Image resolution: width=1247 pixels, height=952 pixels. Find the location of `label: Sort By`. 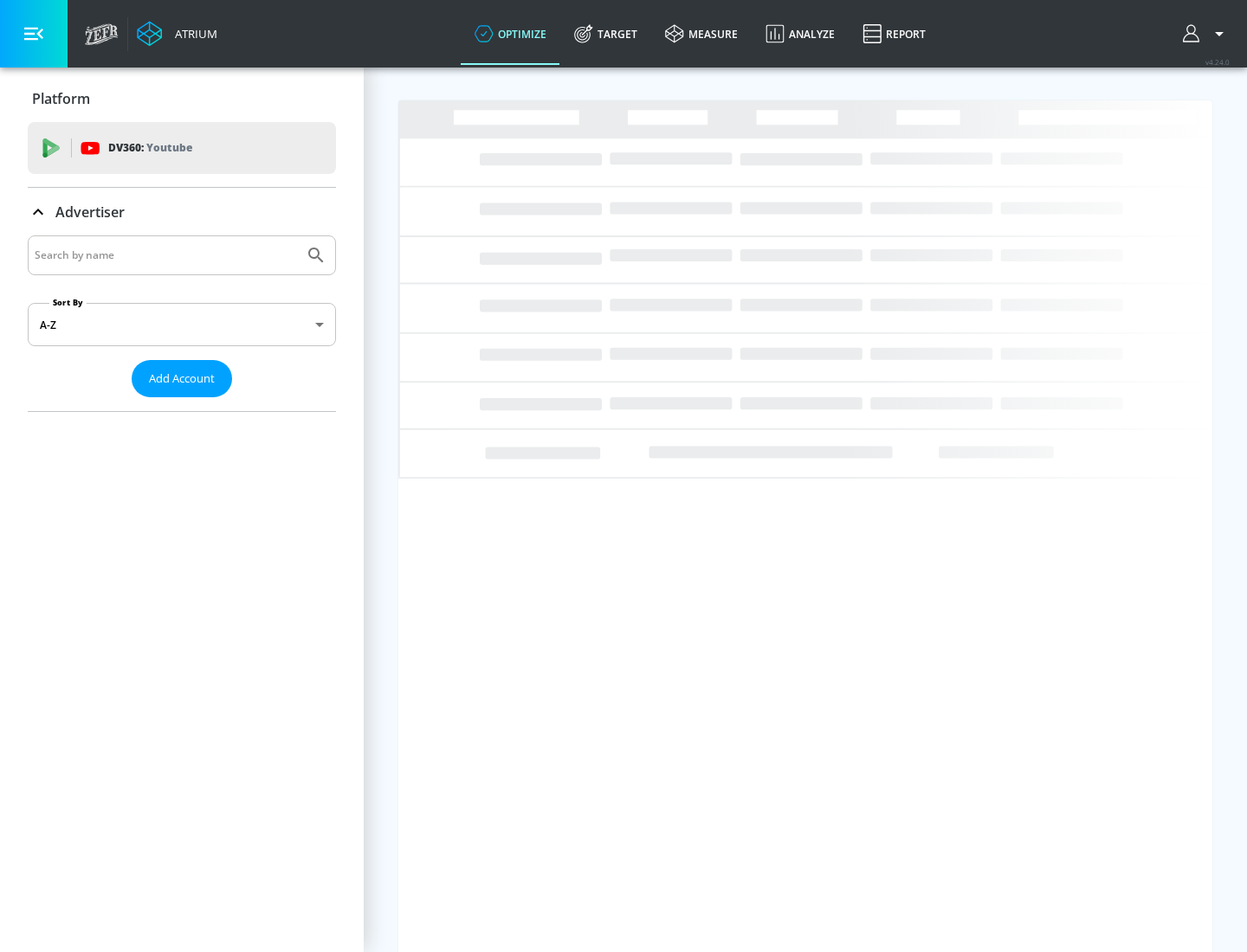

label: Sort By is located at coordinates (68, 302).